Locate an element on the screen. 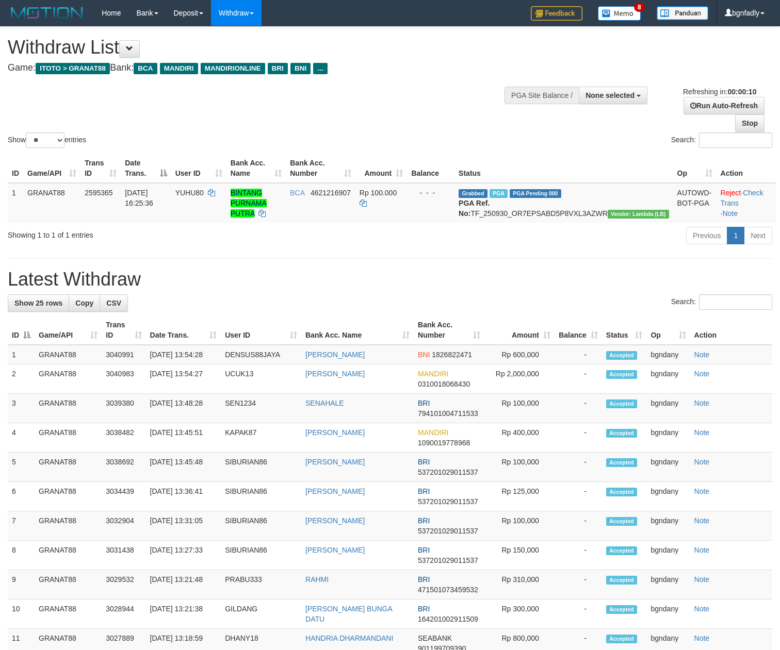 Image resolution: width=780 pixels, height=650 pixels. td: 3031438 is located at coordinates (123, 555).